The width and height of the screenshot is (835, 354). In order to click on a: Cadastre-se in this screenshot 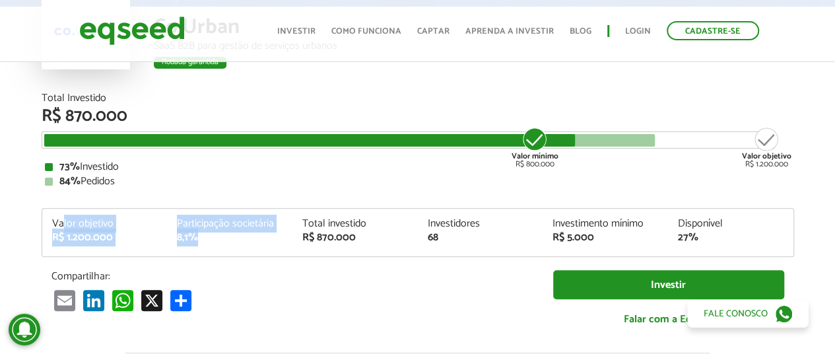, I will do `click(713, 30)`.